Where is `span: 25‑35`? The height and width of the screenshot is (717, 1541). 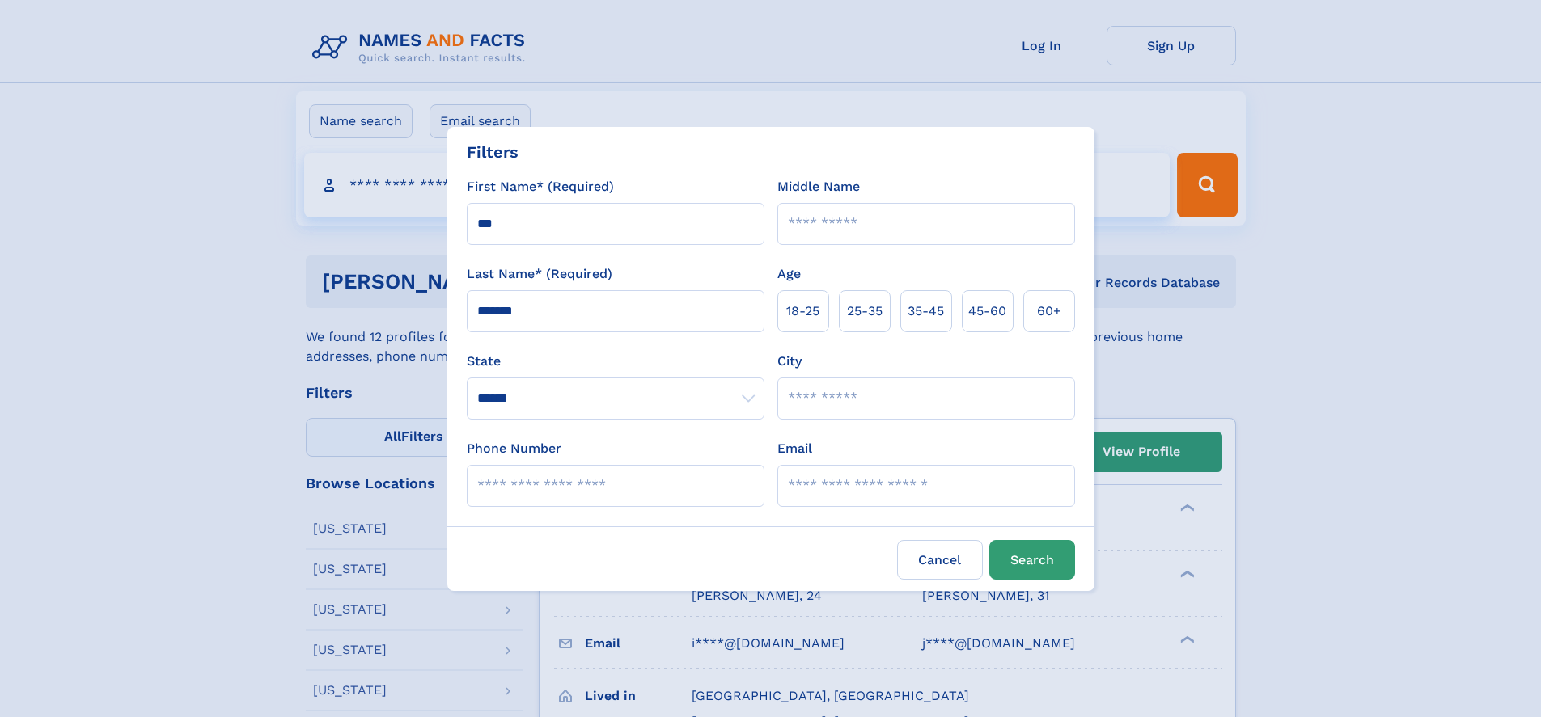
span: 25‑35 is located at coordinates (865, 311).